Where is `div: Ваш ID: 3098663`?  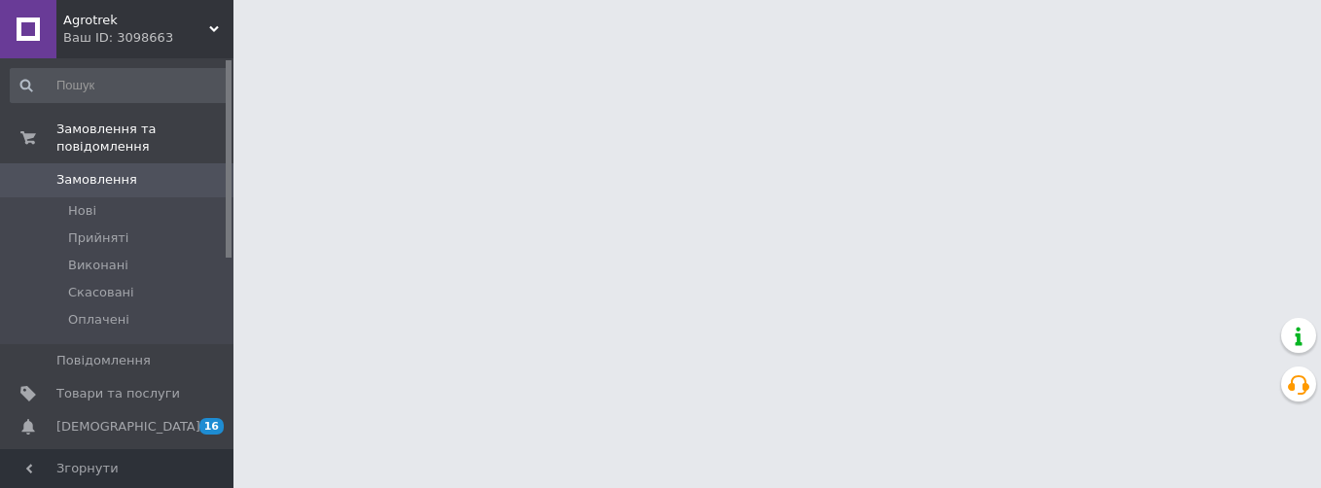
div: Ваш ID: 3098663 is located at coordinates (148, 38).